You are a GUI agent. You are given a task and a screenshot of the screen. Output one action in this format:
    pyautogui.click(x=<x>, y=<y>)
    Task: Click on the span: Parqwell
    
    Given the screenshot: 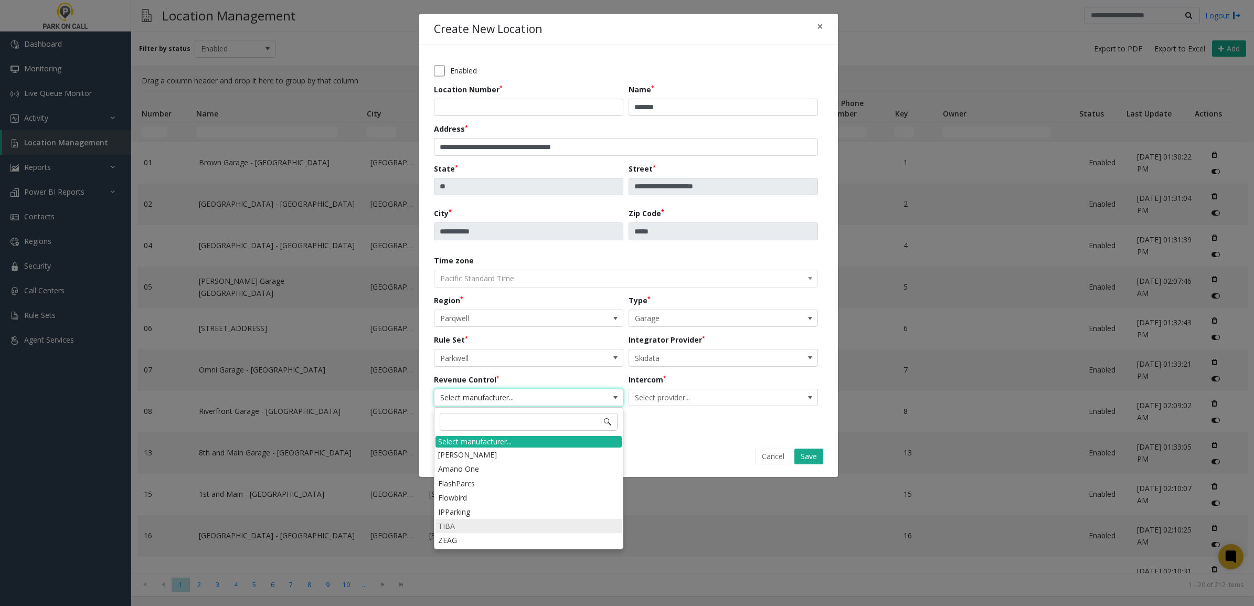 What is the action you would take?
    pyautogui.click(x=510, y=319)
    